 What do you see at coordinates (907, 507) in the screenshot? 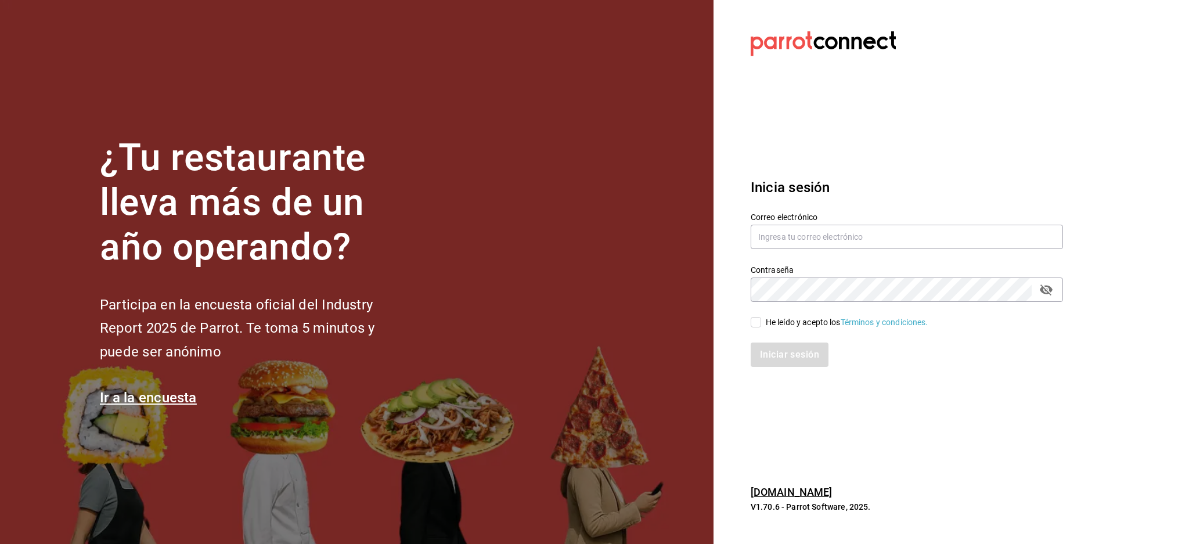
I see `p: V1.70.6 - Parrot Software, 2025.` at bounding box center [907, 507].